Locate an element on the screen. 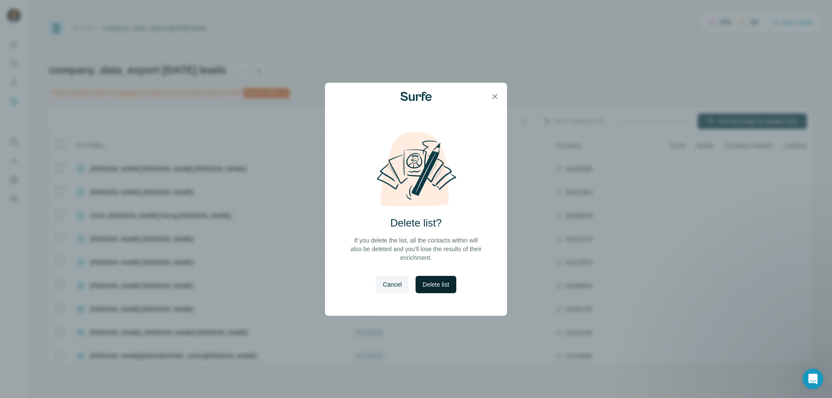  span: Cancel is located at coordinates (392, 285).